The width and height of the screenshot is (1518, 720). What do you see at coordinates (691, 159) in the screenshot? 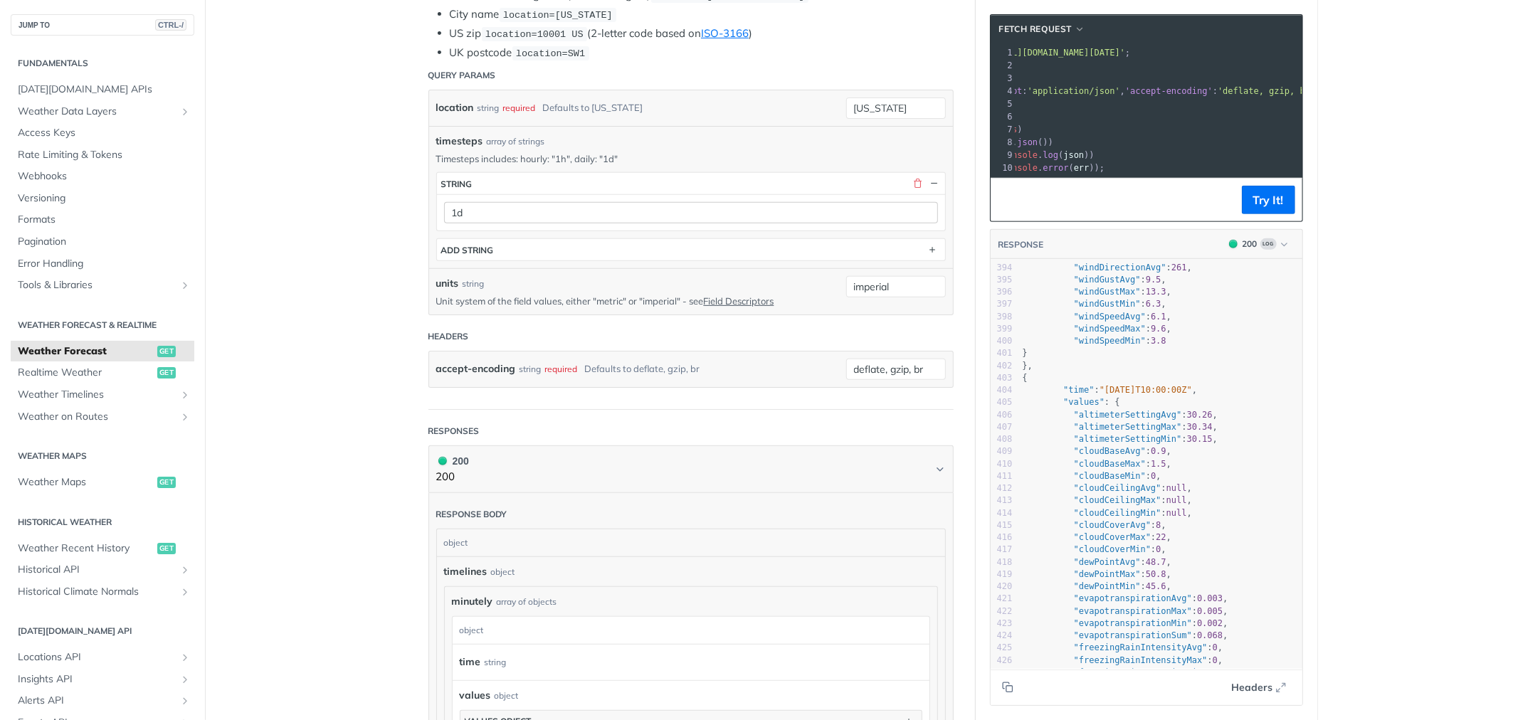
I see `p: Timesteps includes: hourly: "1h", daily: "1d"` at bounding box center [691, 159].